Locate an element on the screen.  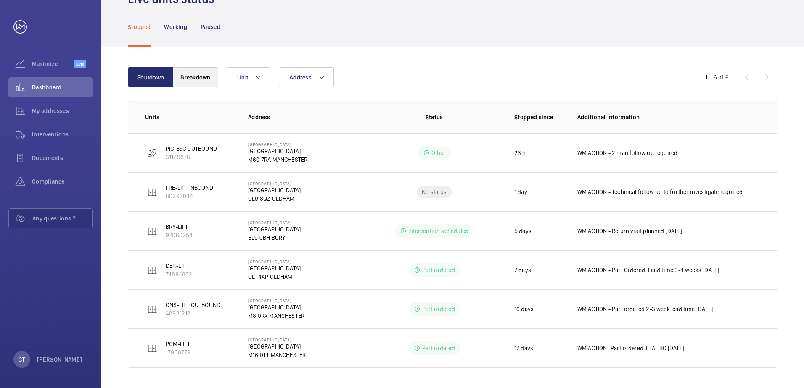
button: Shutdown is located at coordinates (150, 77).